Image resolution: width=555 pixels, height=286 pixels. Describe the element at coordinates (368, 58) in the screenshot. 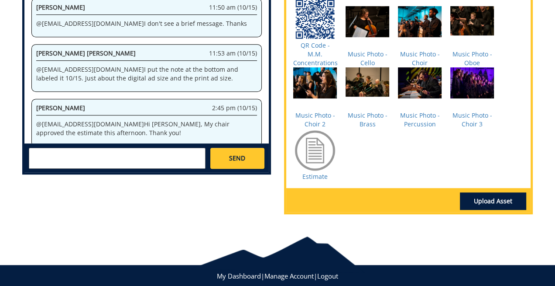

I see `a: Music Photo - Cello` at that location.